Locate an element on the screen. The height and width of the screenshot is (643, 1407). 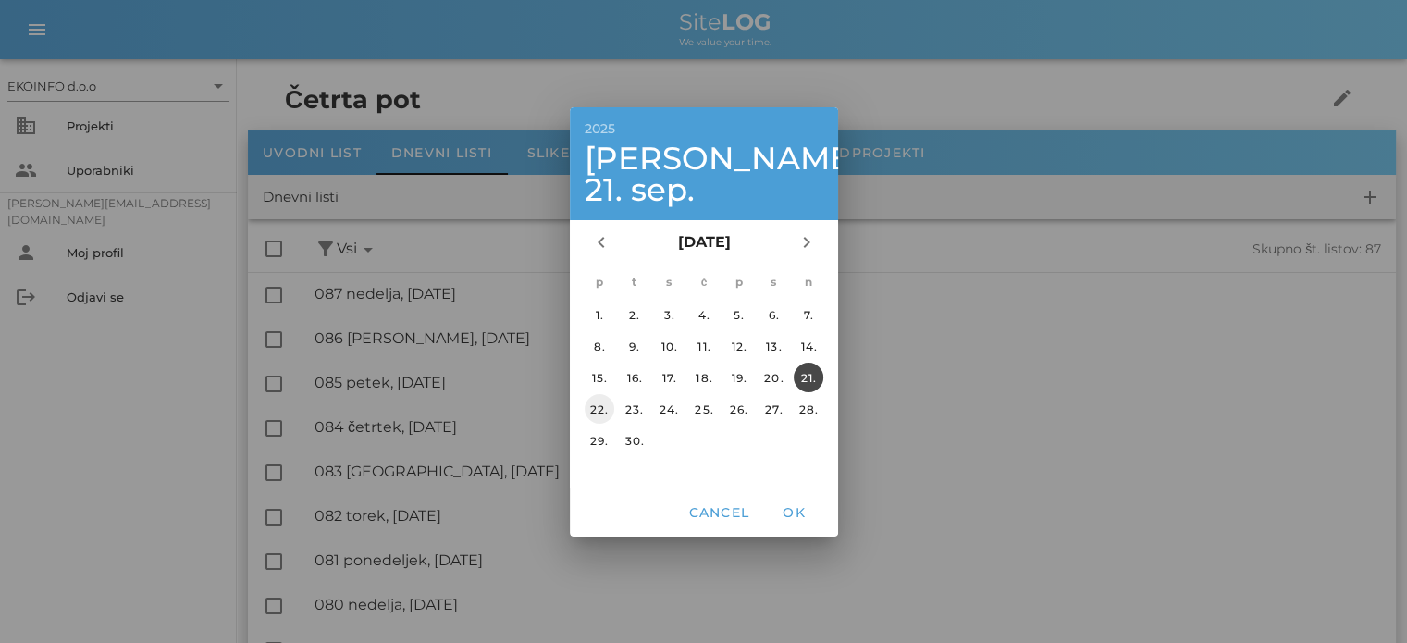
button: OK is located at coordinates (793, 512).